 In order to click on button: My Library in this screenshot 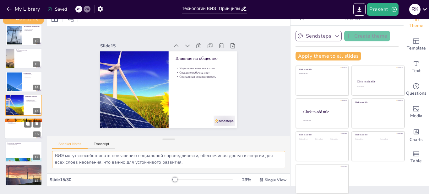, I will do `click(24, 9)`.